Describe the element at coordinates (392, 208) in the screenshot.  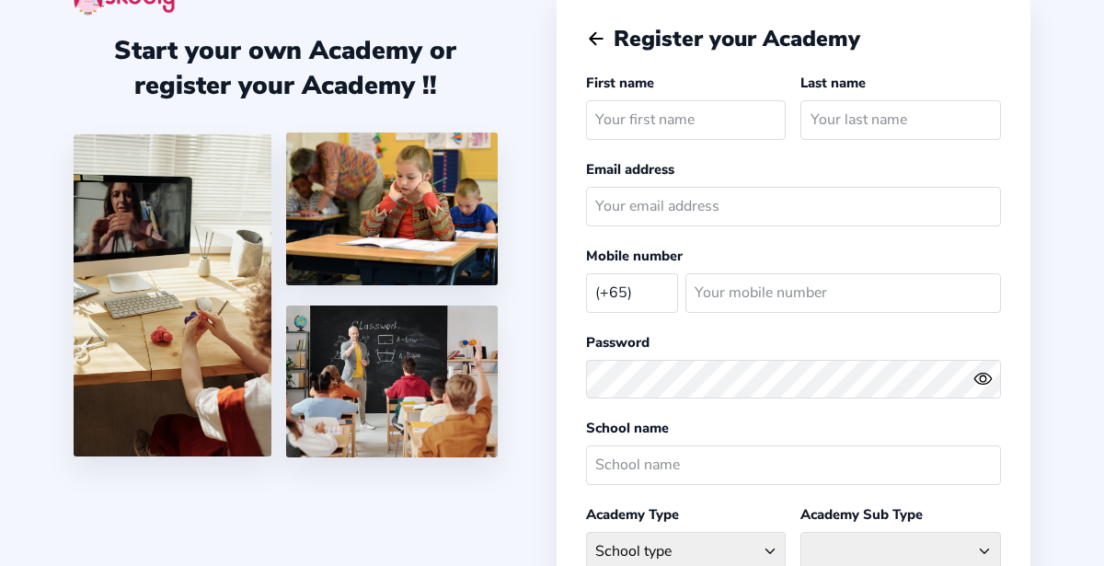
I see `img: 4.png` at that location.